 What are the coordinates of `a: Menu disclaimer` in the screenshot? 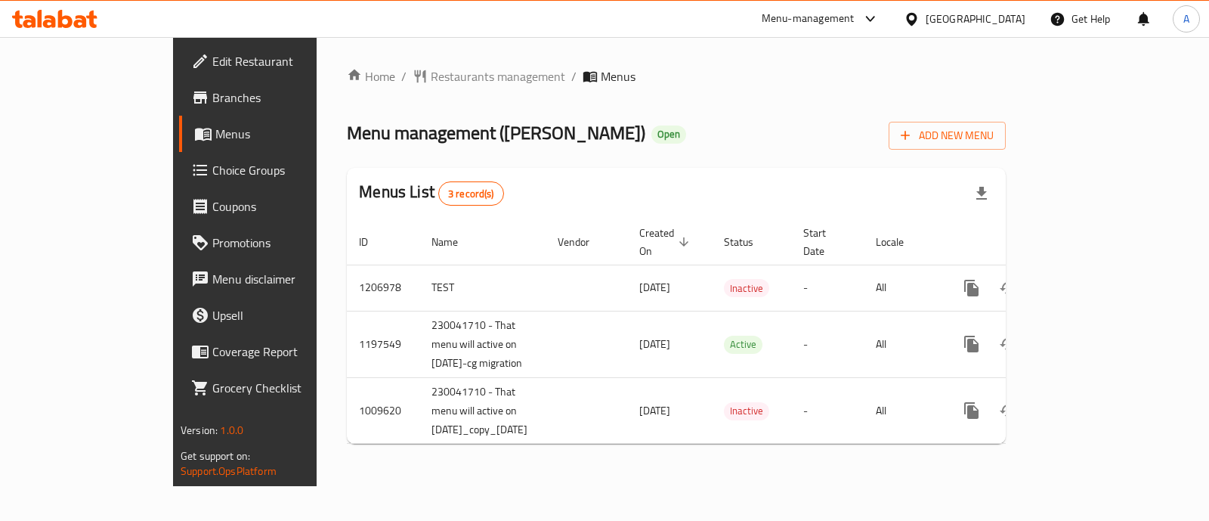 It's located at (277, 279).